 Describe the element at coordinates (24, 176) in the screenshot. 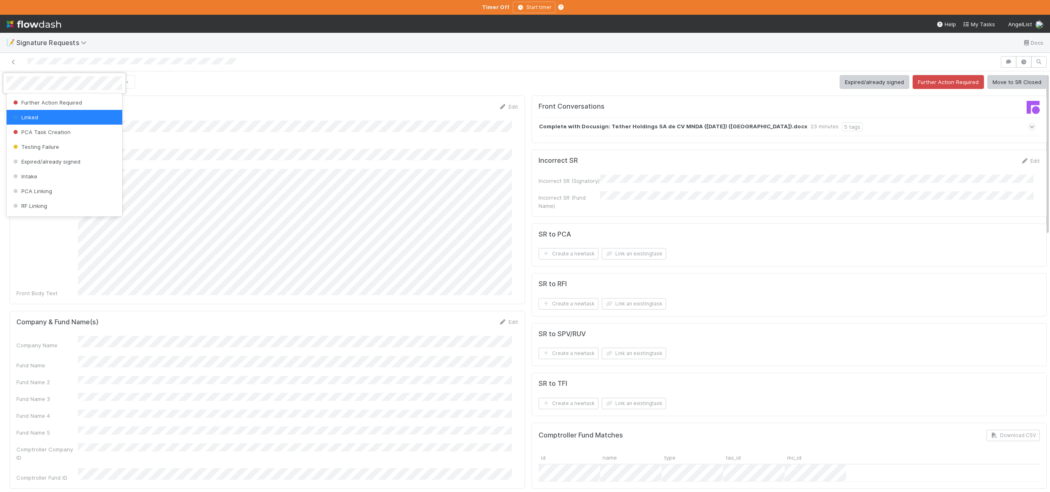

I see `span: Intake` at that location.